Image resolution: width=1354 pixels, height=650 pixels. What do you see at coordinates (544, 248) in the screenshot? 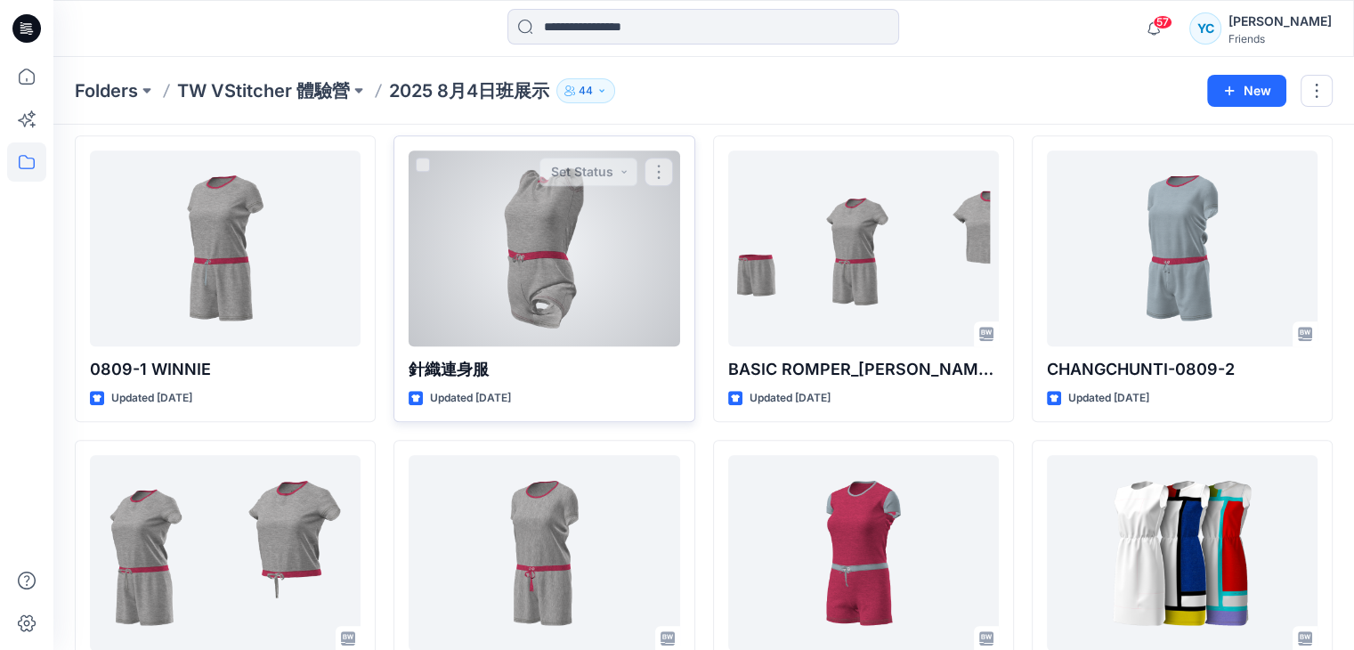
I see `a: 針織連身服` at bounding box center [544, 248].